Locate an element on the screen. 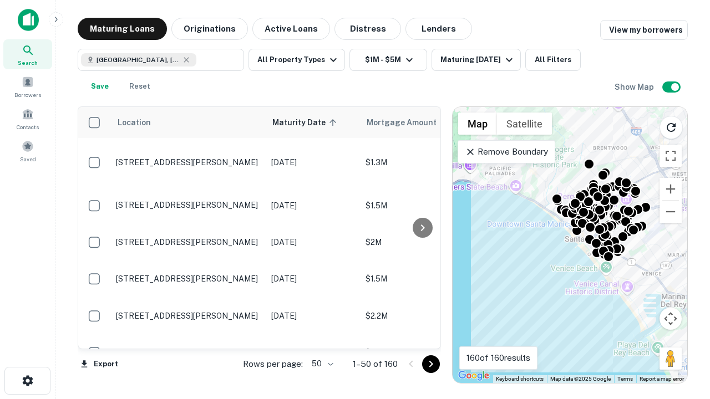  a: Borrowers is located at coordinates (28, 86).